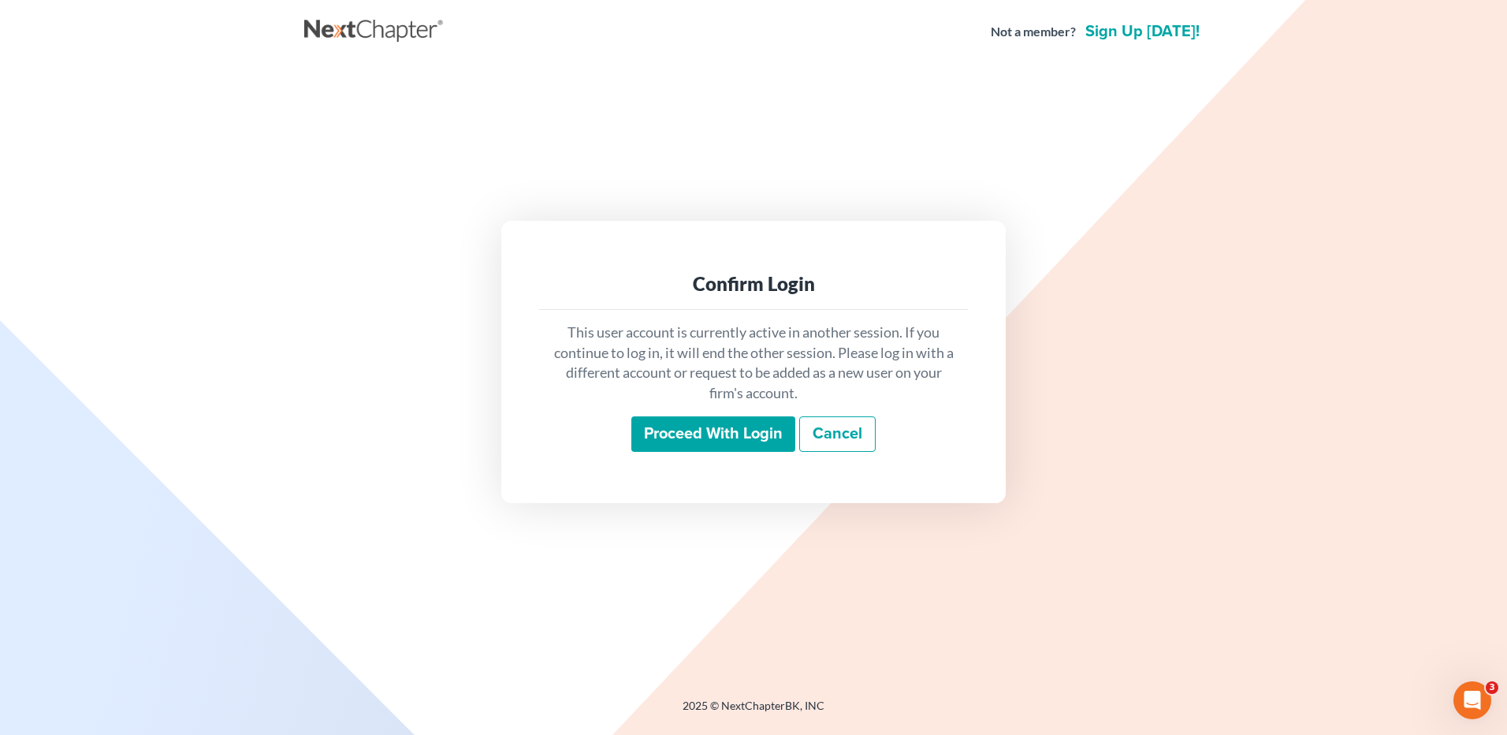 This screenshot has width=1507, height=735. Describe the element at coordinates (754, 712) in the screenshot. I see `div: 2025 © NextChapterBK, INC` at that location.